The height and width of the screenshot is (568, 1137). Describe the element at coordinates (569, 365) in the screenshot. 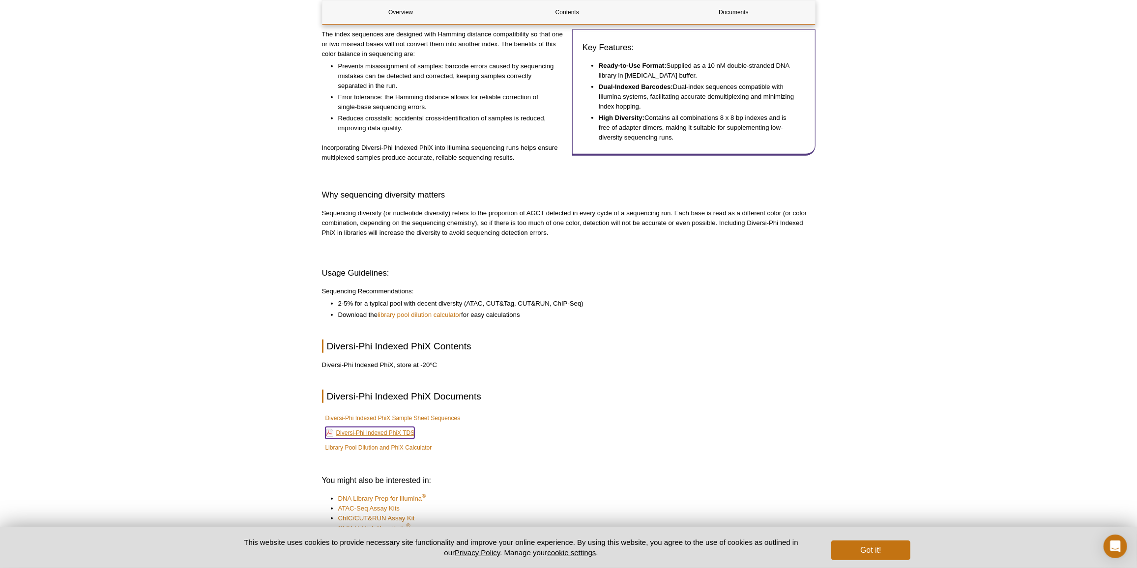

I see `p: Diversi-Phi Indexed PhiX, store at -20°C` at that location.